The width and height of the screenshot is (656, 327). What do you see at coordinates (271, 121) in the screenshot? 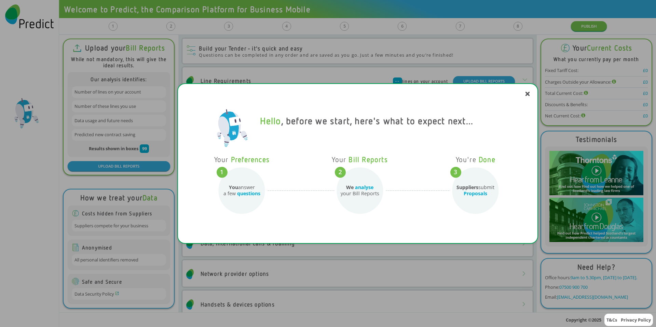
I see `span: Hello` at bounding box center [271, 121].